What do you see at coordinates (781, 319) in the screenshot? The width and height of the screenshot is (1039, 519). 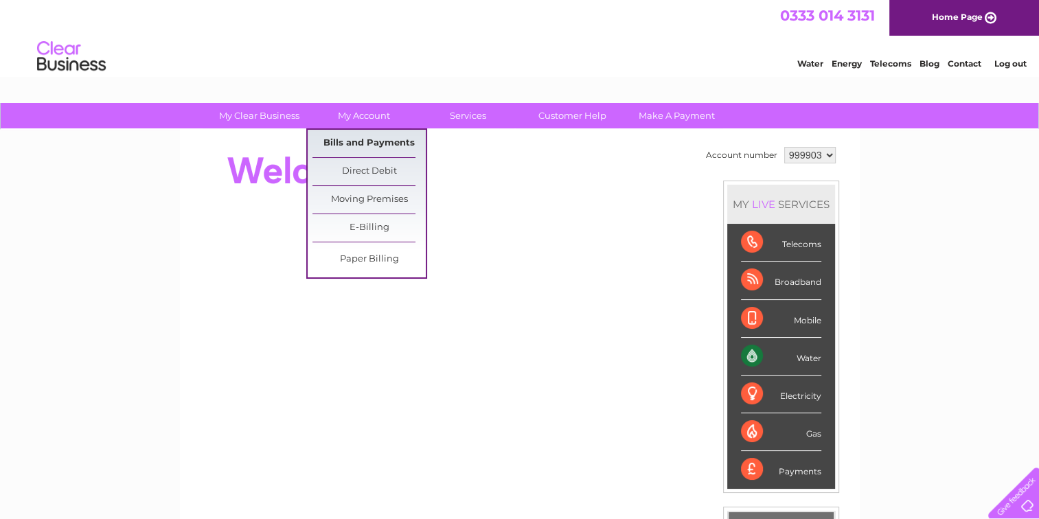 I see `div: Mobile` at bounding box center [781, 319].